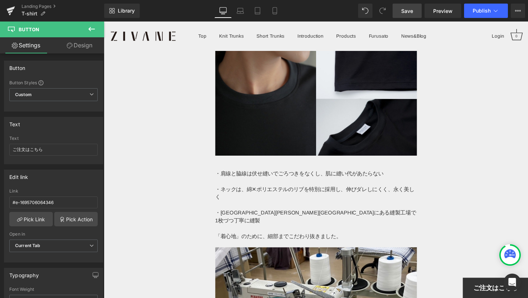 This screenshot has width=528, height=298. I want to click on div: Button Styles, so click(53, 83).